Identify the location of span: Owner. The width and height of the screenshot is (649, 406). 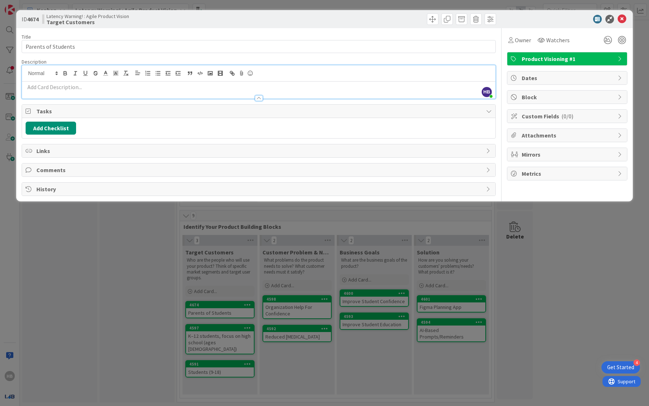
(523, 40).